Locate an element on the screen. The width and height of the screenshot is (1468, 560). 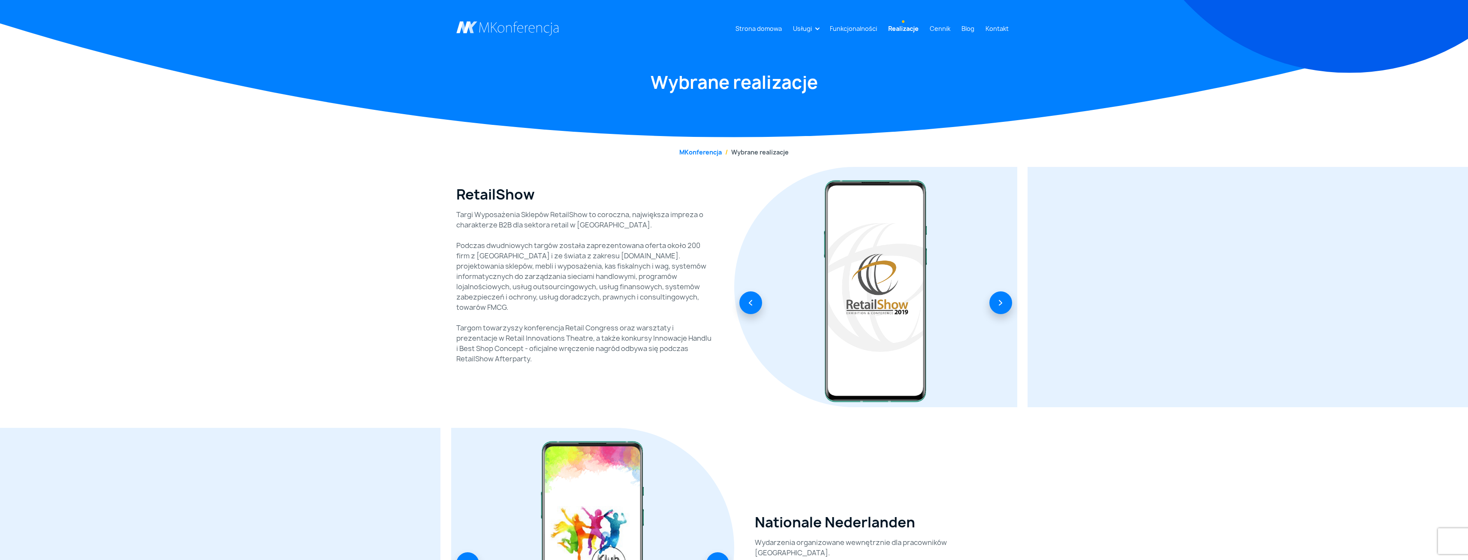
h2: Nationale Nederlanden is located at coordinates (835, 522).